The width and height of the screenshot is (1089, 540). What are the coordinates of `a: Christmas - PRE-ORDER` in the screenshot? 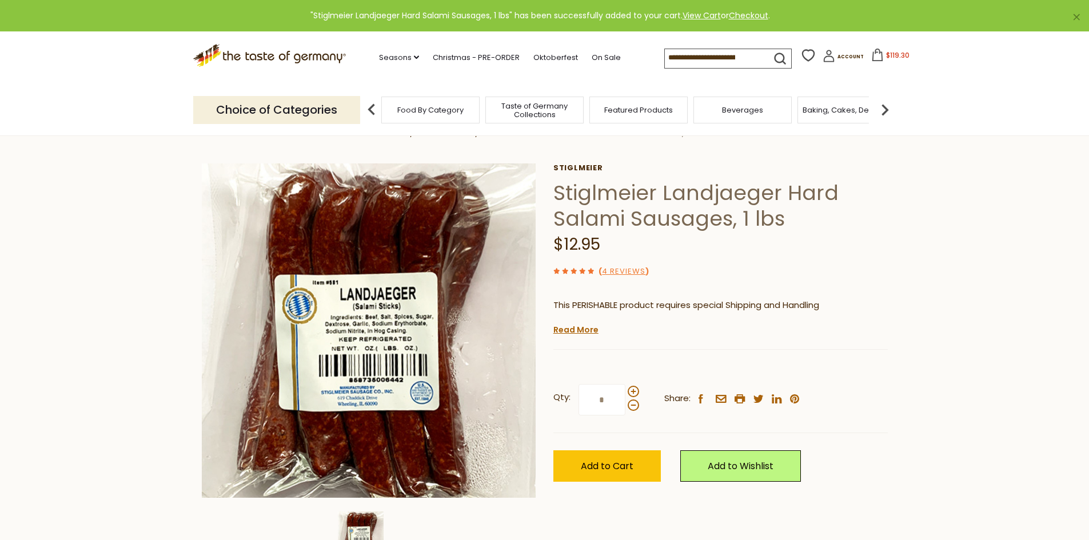 It's located at (476, 58).